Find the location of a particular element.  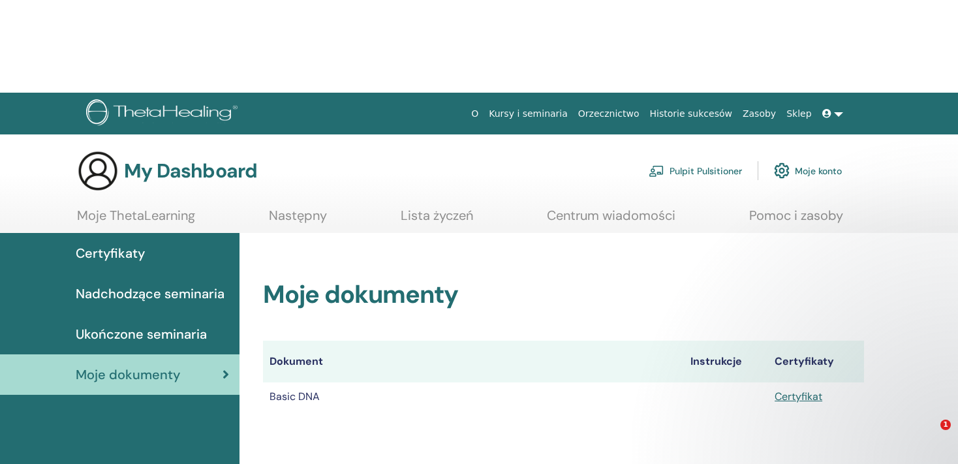

a: Sklep is located at coordinates (799, 113).